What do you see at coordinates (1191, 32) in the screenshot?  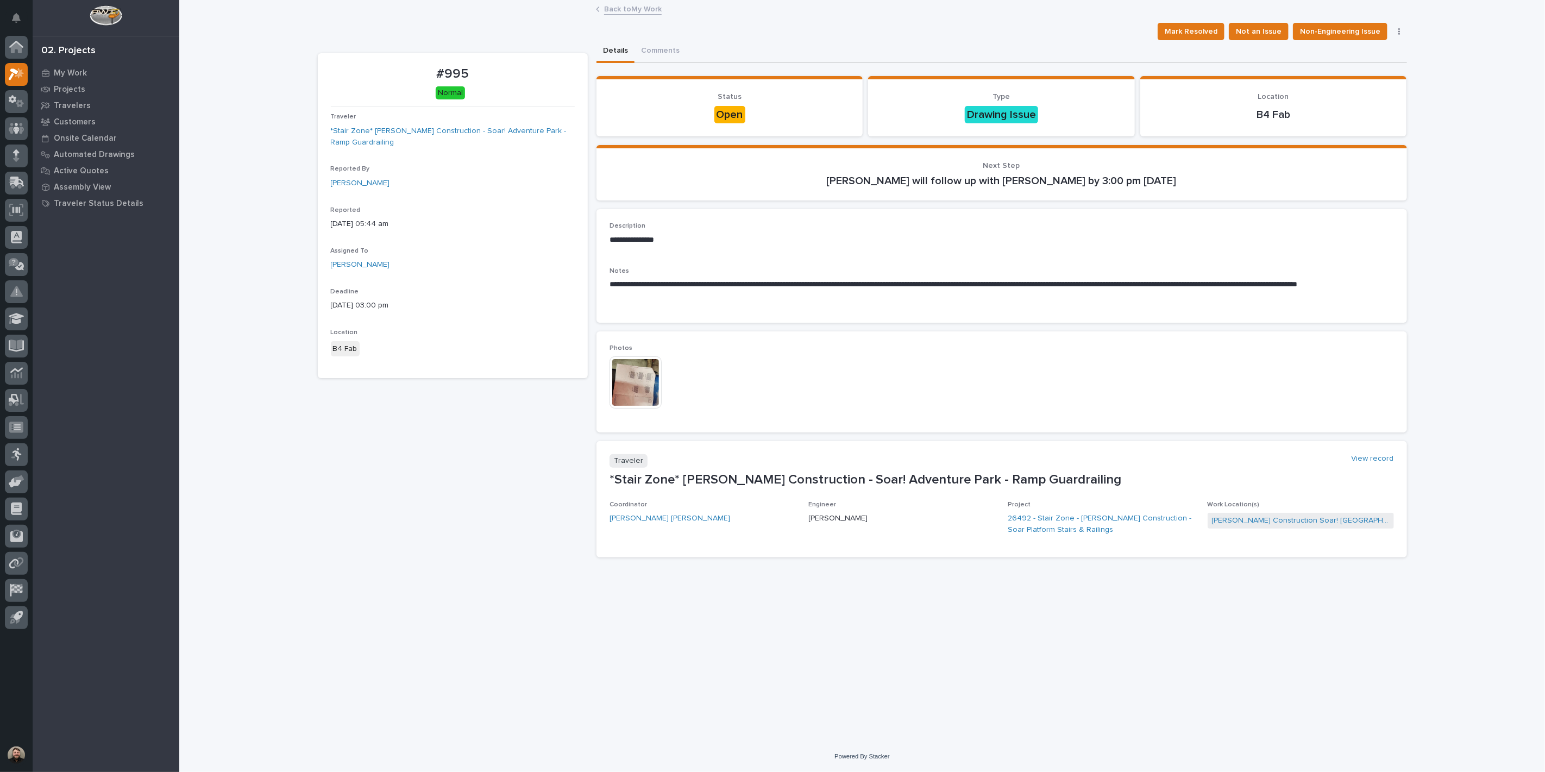 I see `span: Mark Resolved` at bounding box center [1191, 32].